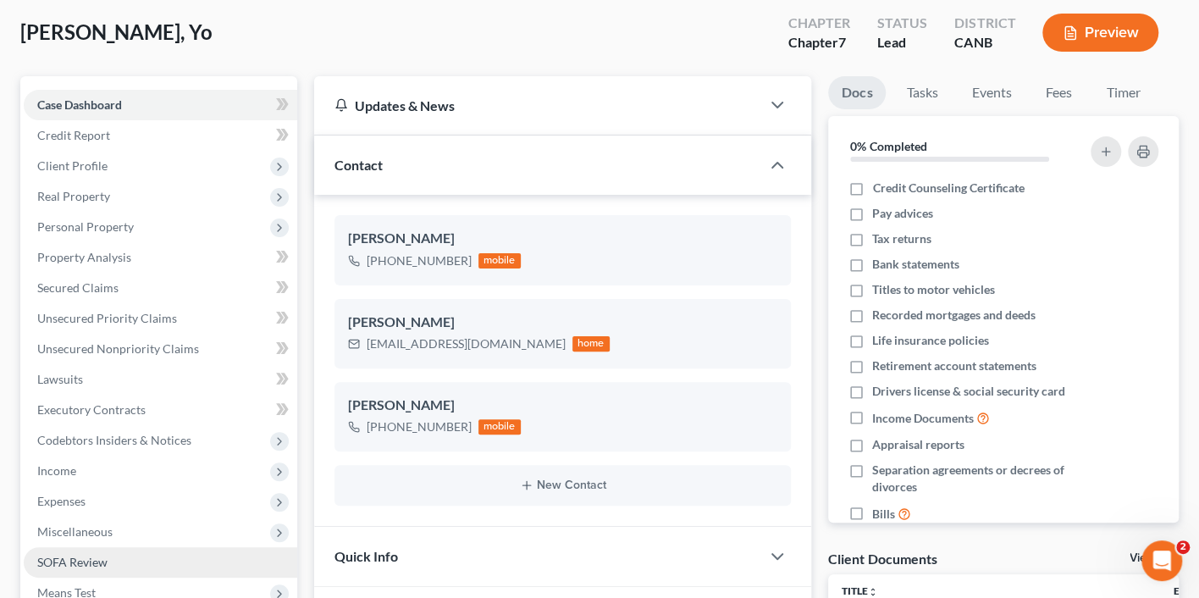 Image resolution: width=1199 pixels, height=598 pixels. What do you see at coordinates (107, 317) in the screenshot?
I see `span: Unsecured Priority Claims` at bounding box center [107, 317].